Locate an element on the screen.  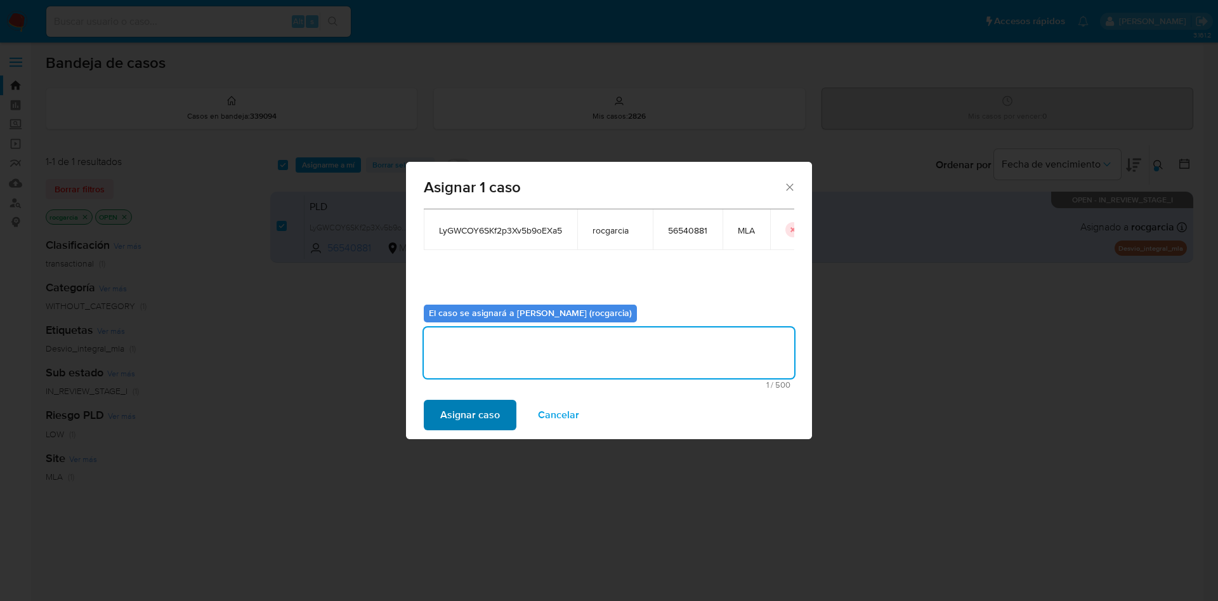
span: 56540881 is located at coordinates (688, 230).